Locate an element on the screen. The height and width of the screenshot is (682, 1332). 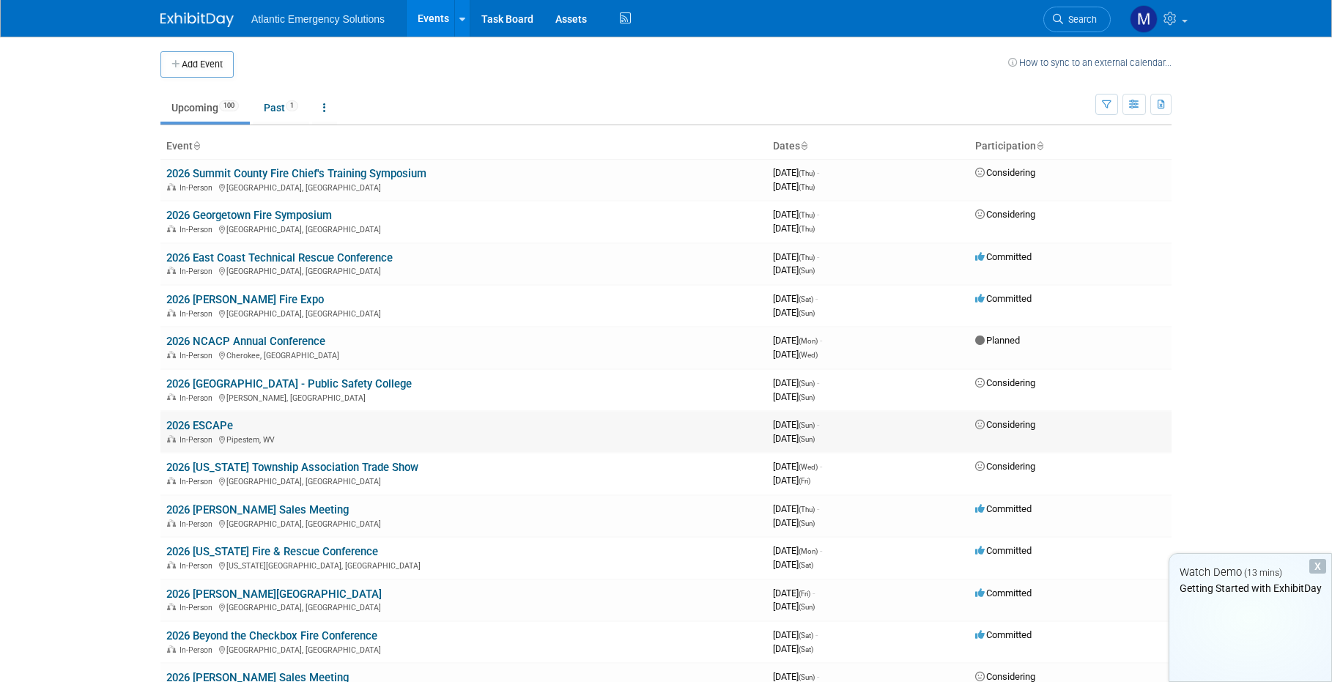
div: Dismiss is located at coordinates (1318, 567).